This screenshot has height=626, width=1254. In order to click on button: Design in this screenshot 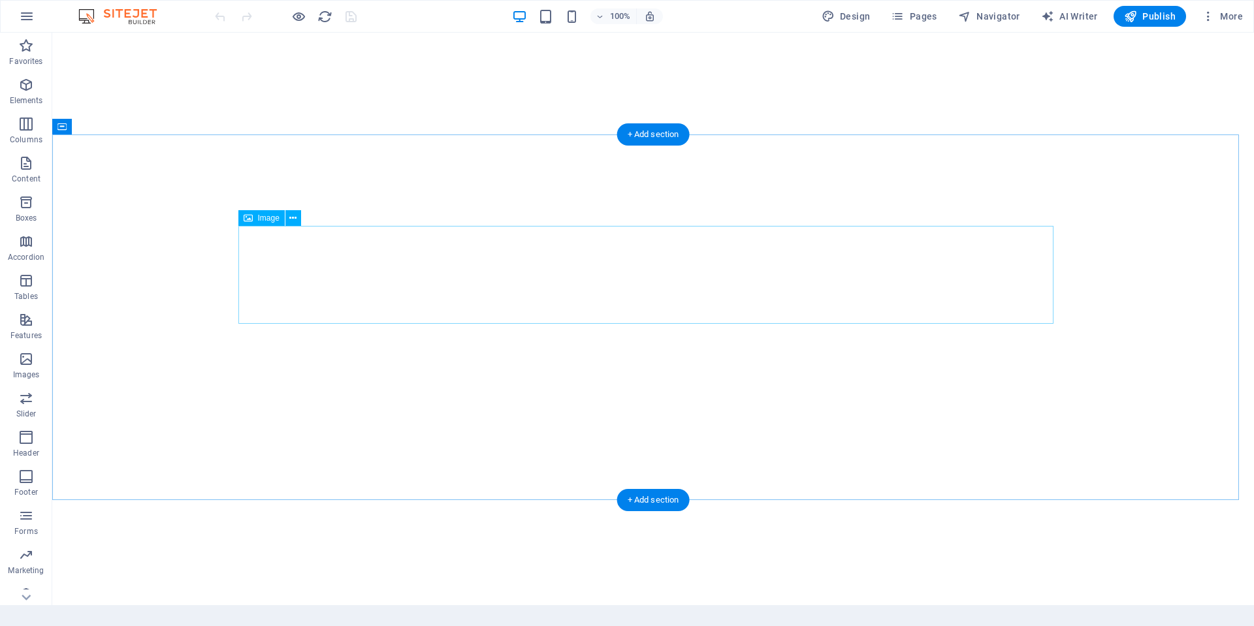, I will do `click(846, 16)`.